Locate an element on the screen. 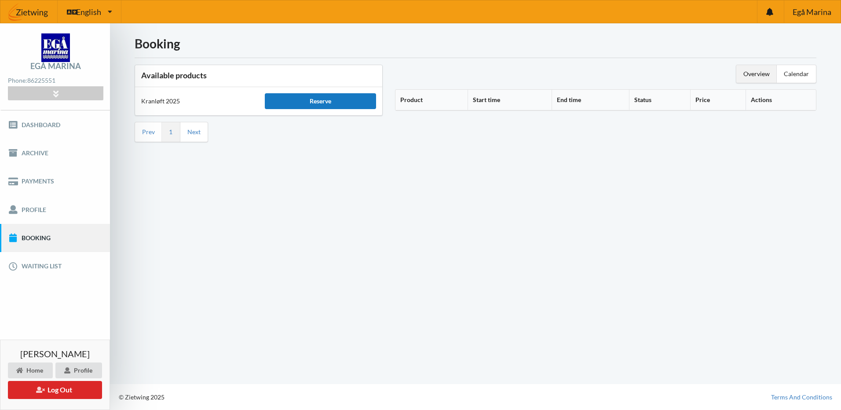 This screenshot has height=410, width=841. th: End time is located at coordinates (590, 100).